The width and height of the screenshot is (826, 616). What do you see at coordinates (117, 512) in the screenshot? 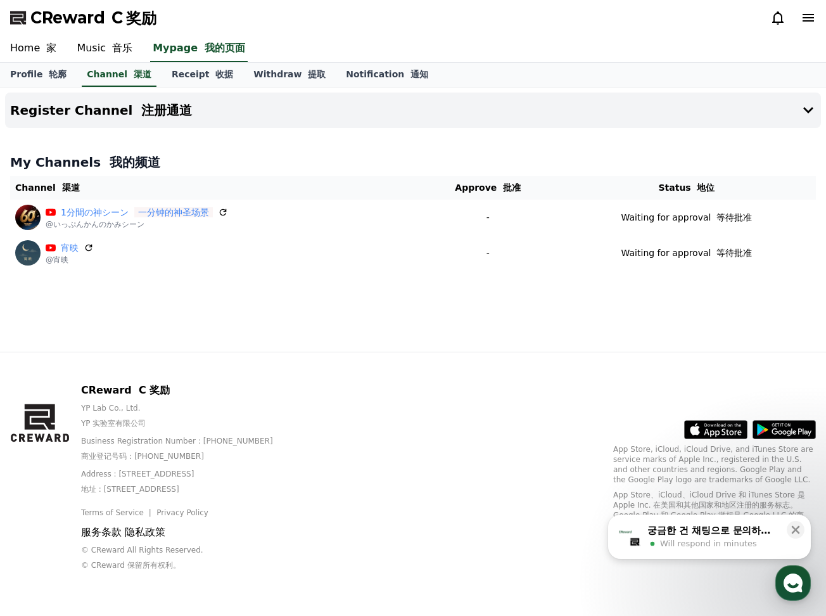
I see `a: Terms of Service` at bounding box center [117, 512].